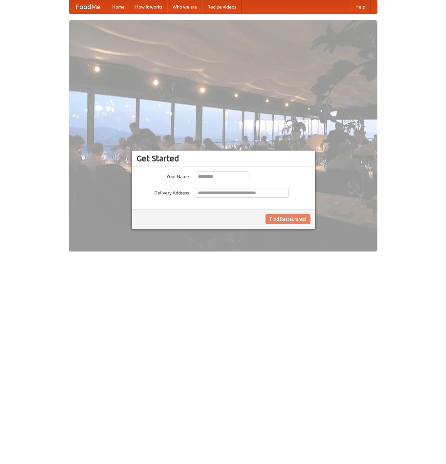  Describe the element at coordinates (163, 175) in the screenshot. I see `label: Your Name` at that location.